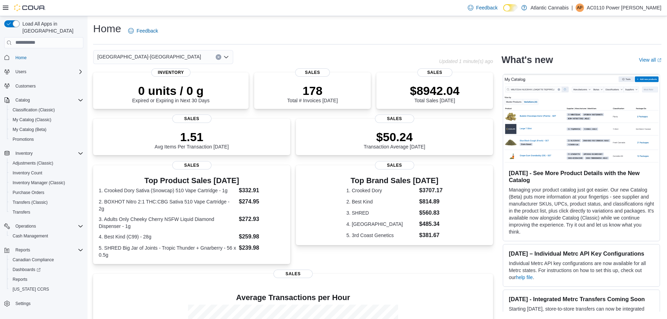 This screenshot has height=319, width=667. What do you see at coordinates (430, 224) in the screenshot?
I see `dd: $485.34` at bounding box center [430, 224].